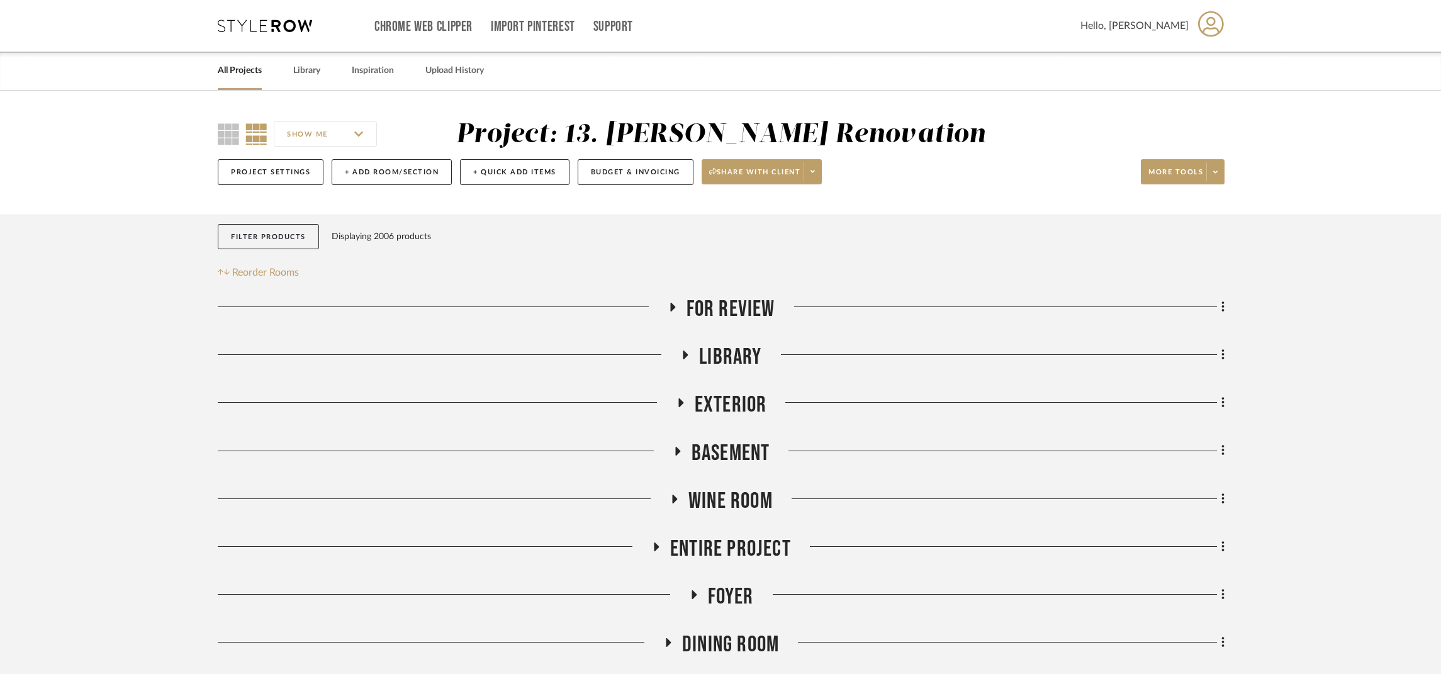 The height and width of the screenshot is (674, 1441). What do you see at coordinates (730, 549) in the screenshot?
I see `span: Entire Project` at bounding box center [730, 549].